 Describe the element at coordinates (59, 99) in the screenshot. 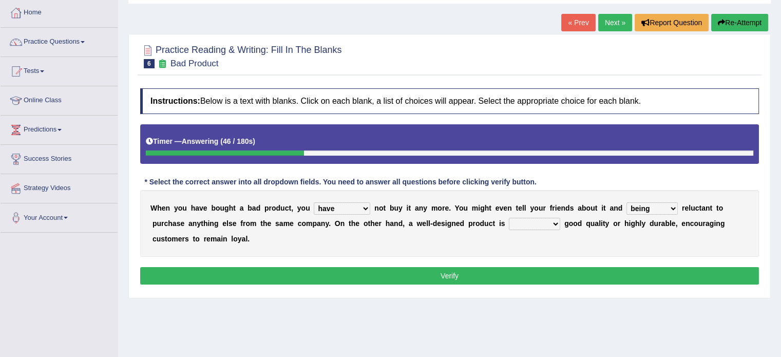

I see `a: Online Class` at that location.